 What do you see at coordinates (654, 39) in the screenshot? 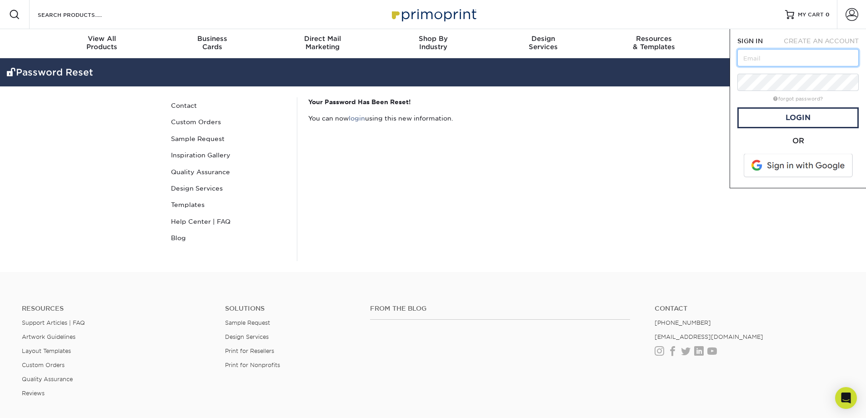
I see `span: Resources` at bounding box center [654, 39].